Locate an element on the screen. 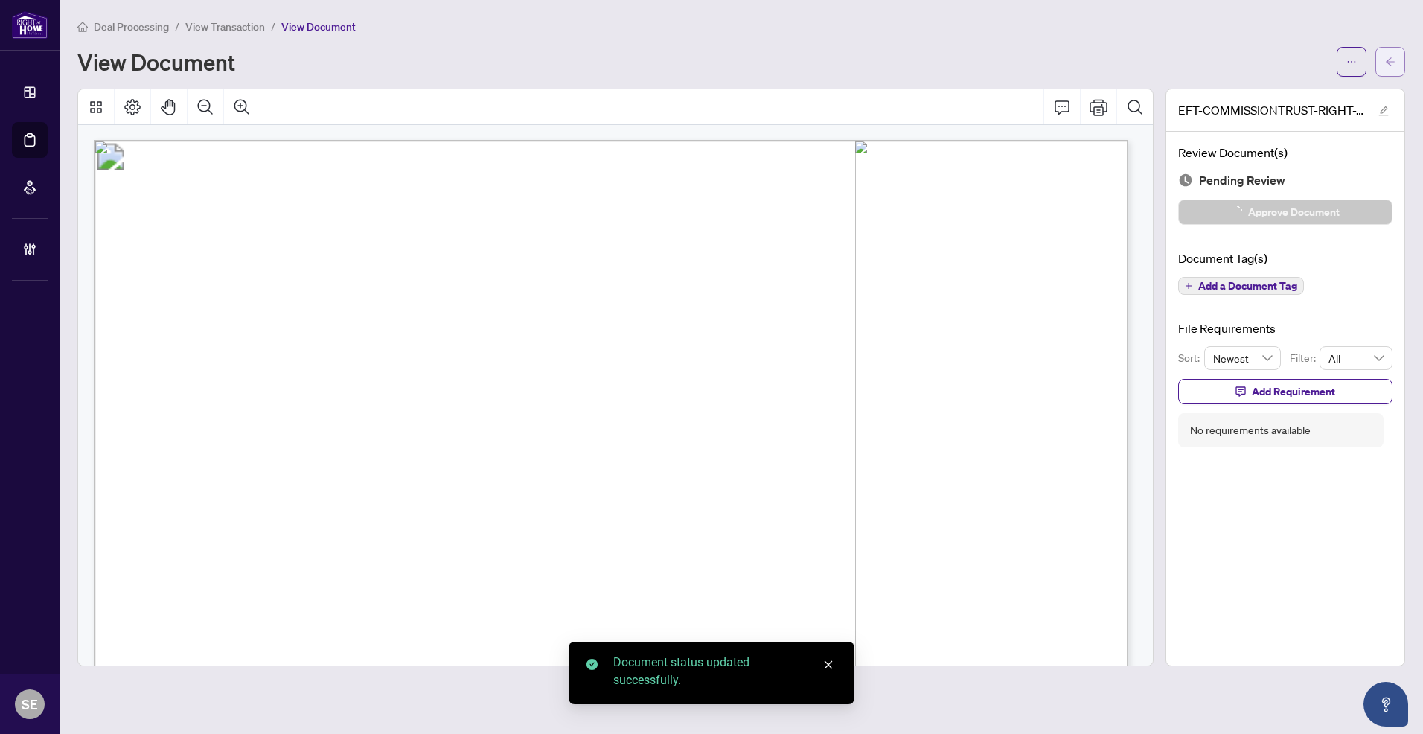 Image resolution: width=1423 pixels, height=734 pixels. img: logo is located at coordinates (30, 25).